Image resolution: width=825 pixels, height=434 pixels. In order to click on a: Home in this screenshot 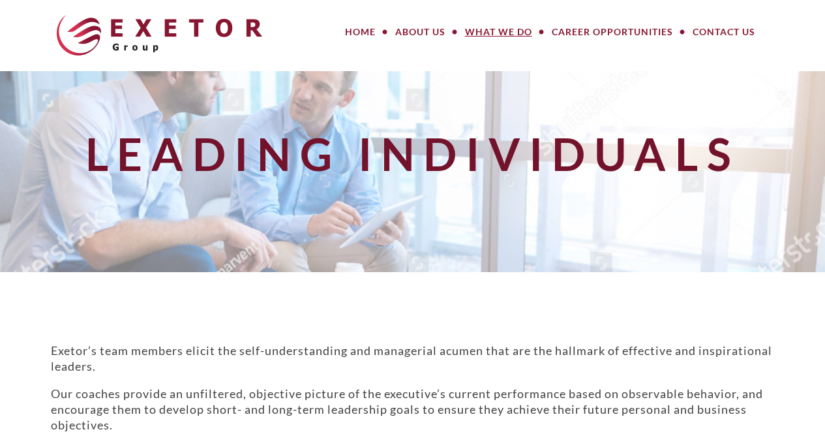, I will do `click(360, 32)`.